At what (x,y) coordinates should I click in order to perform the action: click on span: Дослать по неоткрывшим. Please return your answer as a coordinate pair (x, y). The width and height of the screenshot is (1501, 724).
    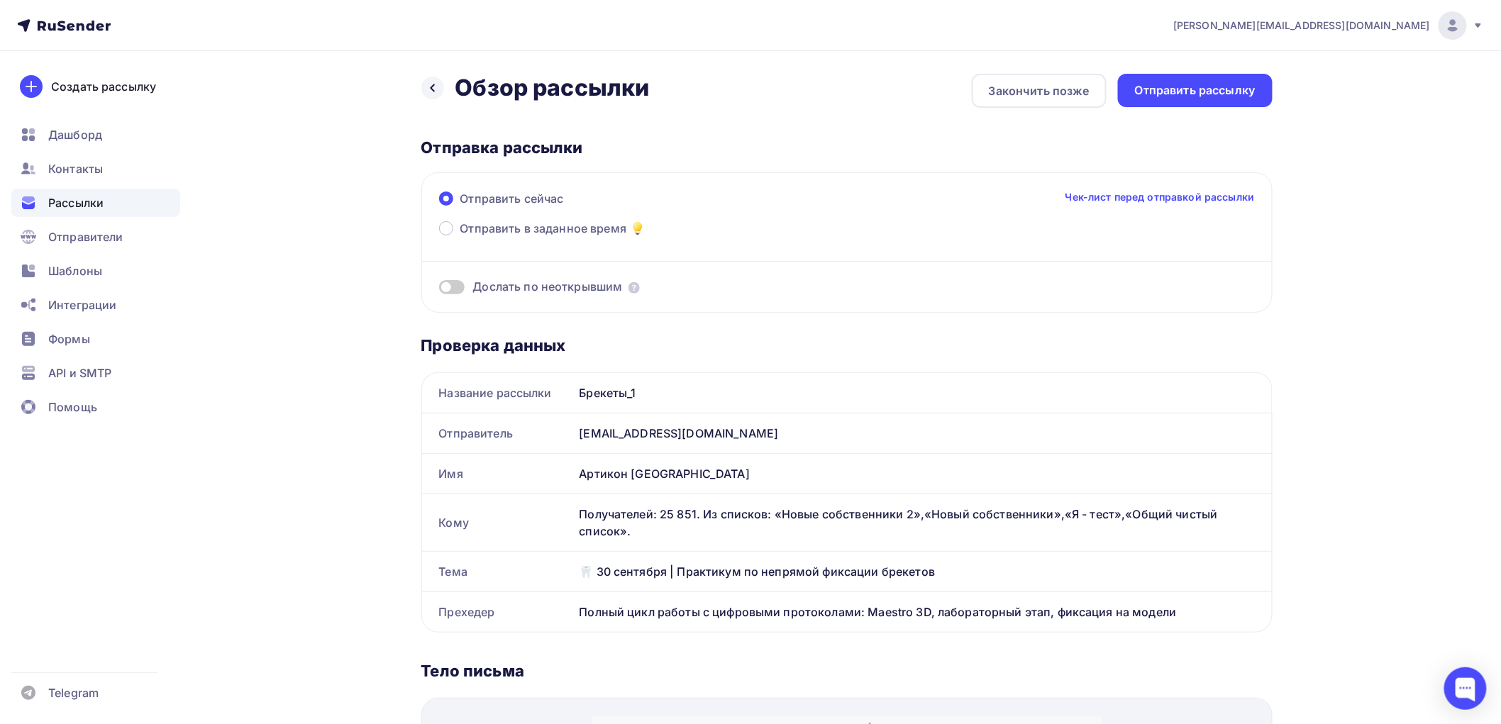
    Looking at the image, I should click on (548, 287).